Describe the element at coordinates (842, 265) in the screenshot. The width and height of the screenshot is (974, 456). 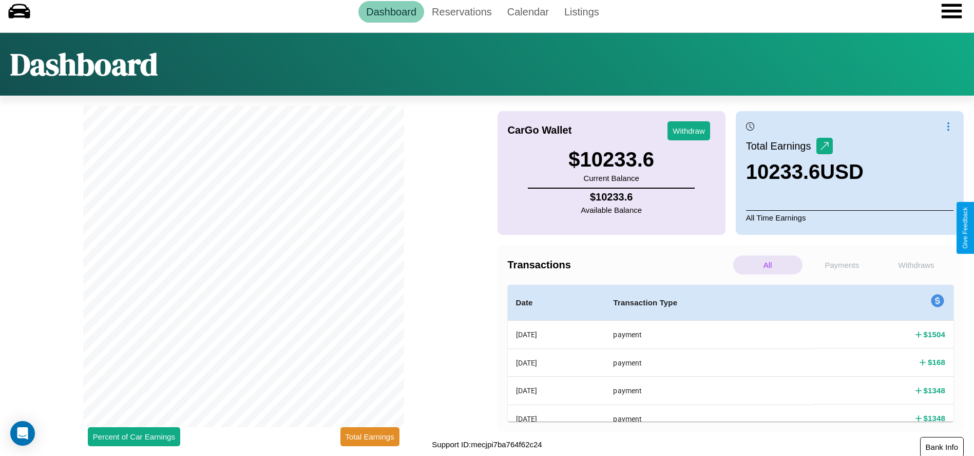
I see `p: Payments` at that location.